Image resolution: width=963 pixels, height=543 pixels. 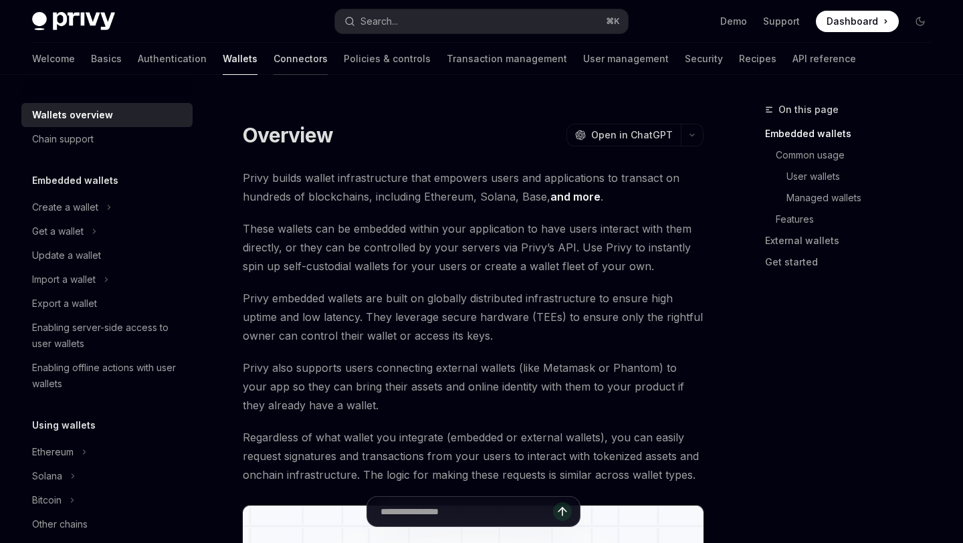 I want to click on input: Ask a question..., so click(x=467, y=512).